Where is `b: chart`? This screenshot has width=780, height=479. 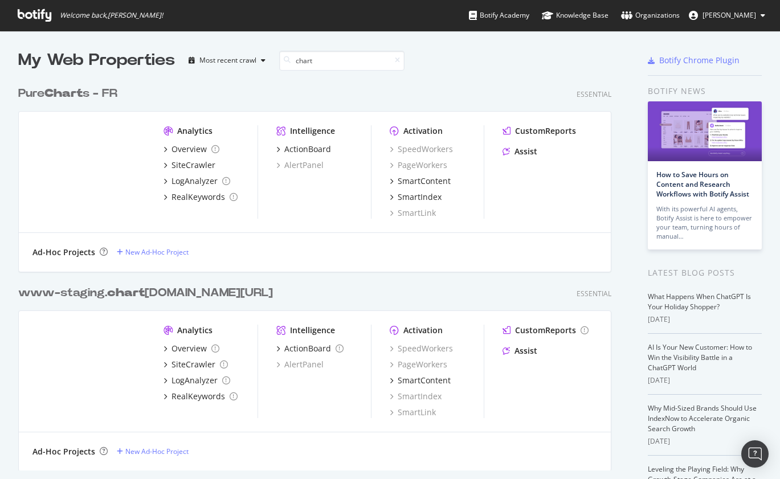
b: chart is located at coordinates (126, 293).